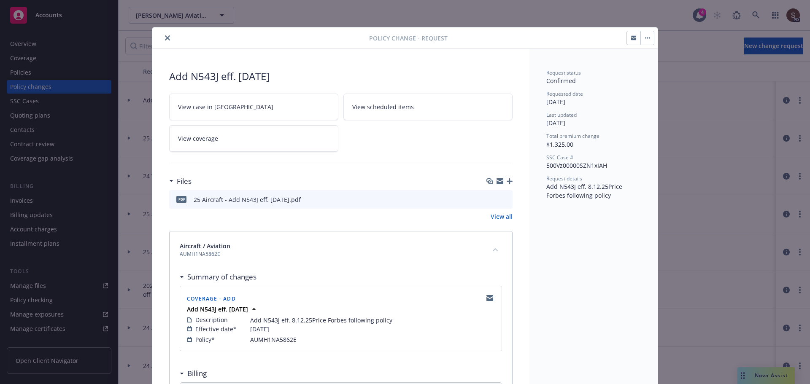  What do you see at coordinates (222, 277) in the screenshot?
I see `h3: Summary of changes` at bounding box center [222, 277].